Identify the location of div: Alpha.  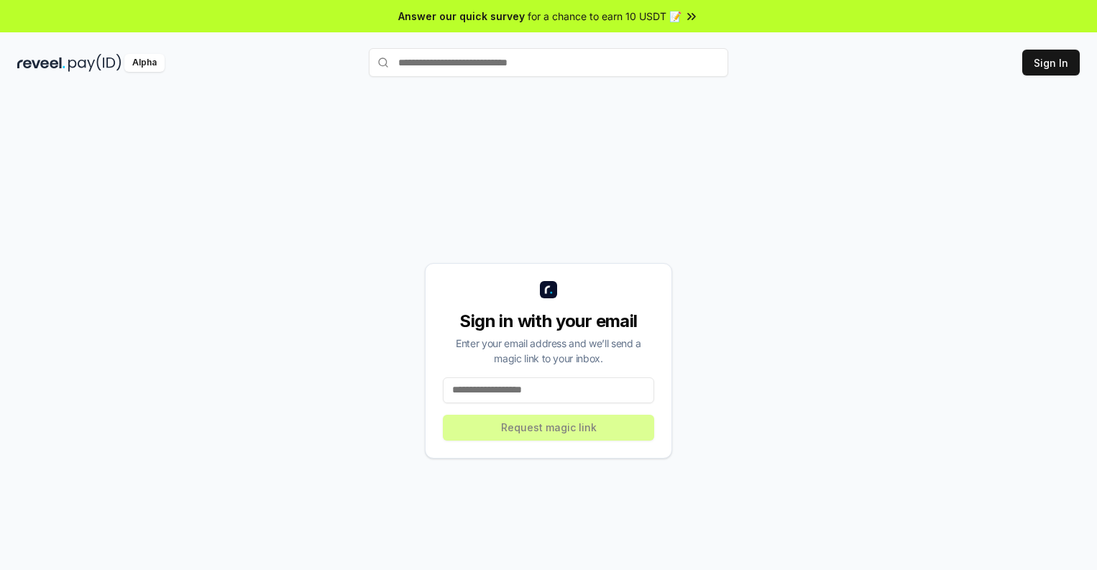
(145, 63).